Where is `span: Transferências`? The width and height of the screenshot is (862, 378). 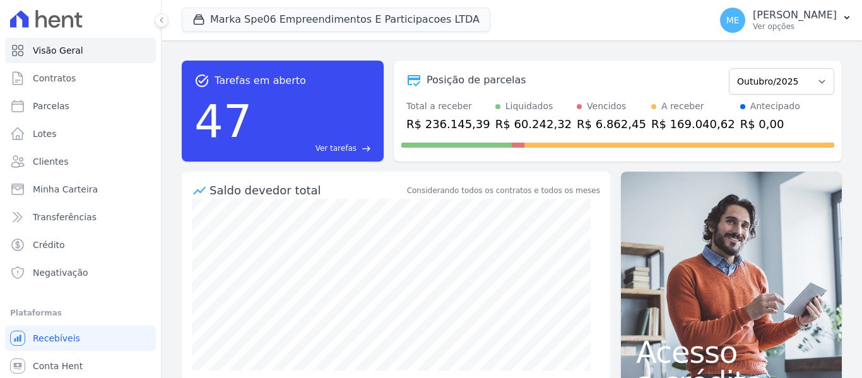 span: Transferências is located at coordinates (64, 217).